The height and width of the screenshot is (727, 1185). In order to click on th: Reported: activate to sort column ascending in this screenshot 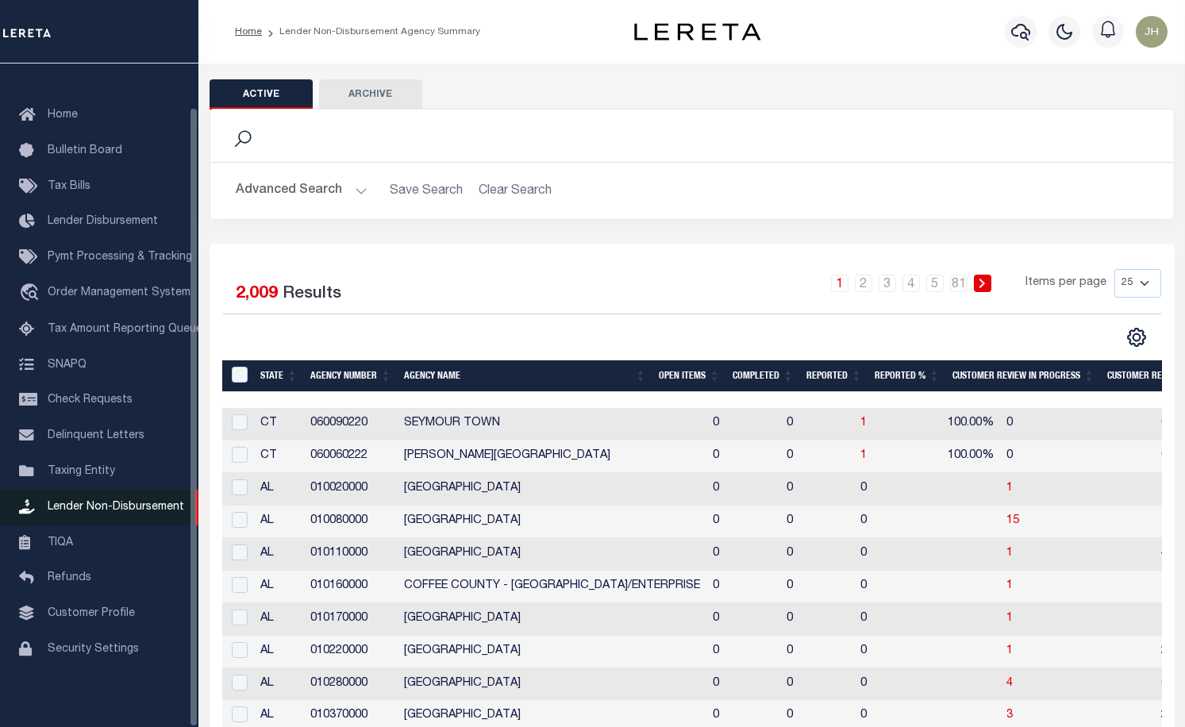, I will do `click(834, 376)`.